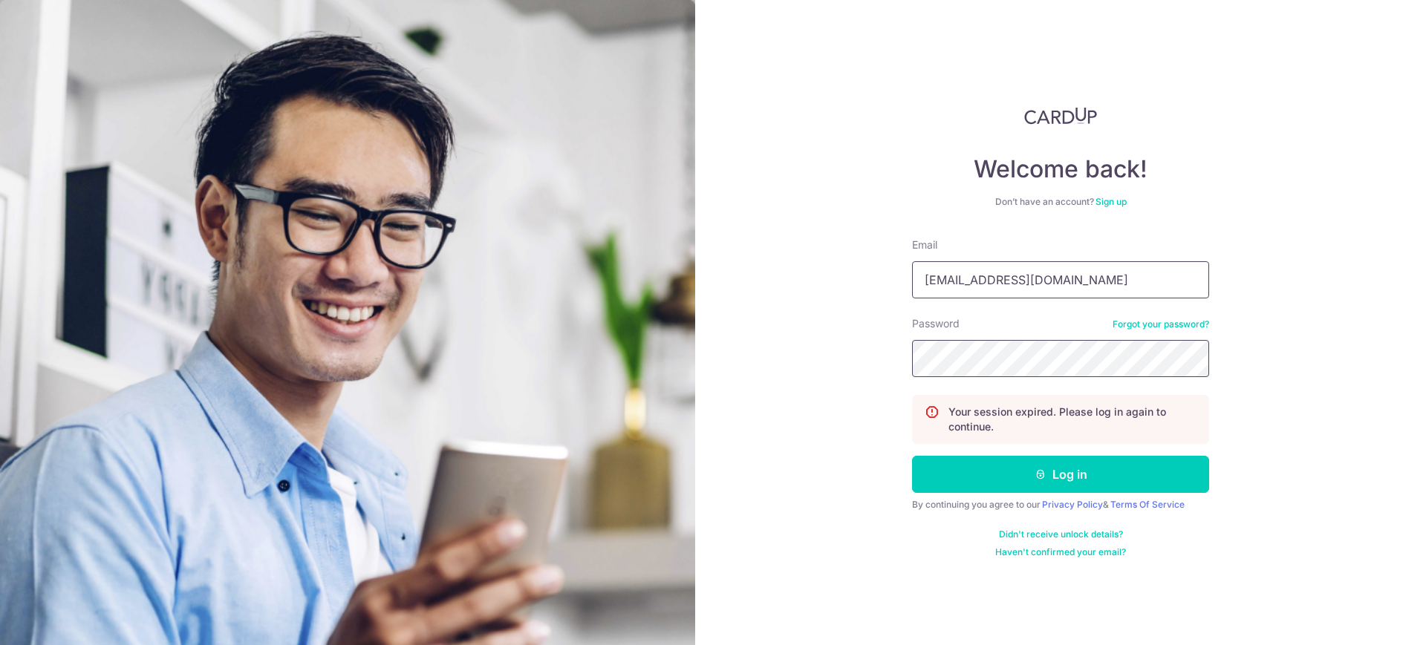 Image resolution: width=1426 pixels, height=645 pixels. I want to click on div: By continuing you agree to our &, so click(1060, 505).